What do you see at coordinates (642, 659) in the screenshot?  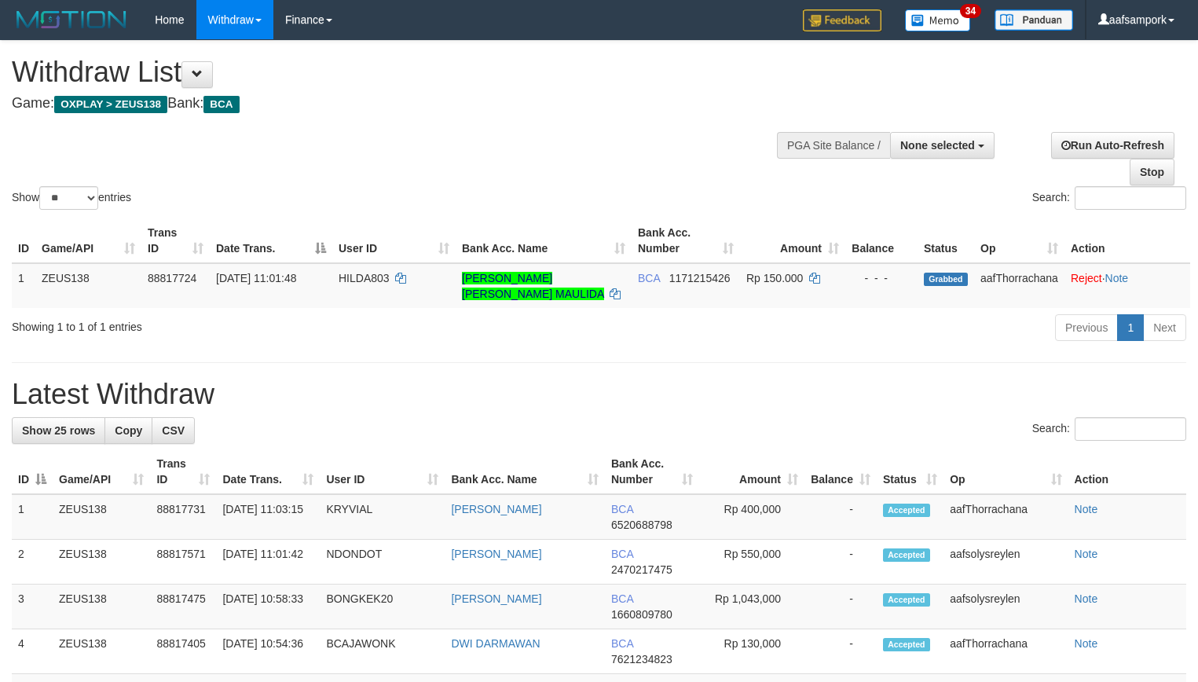 I see `span: Copy 7621234823 to clipboard` at bounding box center [642, 659].